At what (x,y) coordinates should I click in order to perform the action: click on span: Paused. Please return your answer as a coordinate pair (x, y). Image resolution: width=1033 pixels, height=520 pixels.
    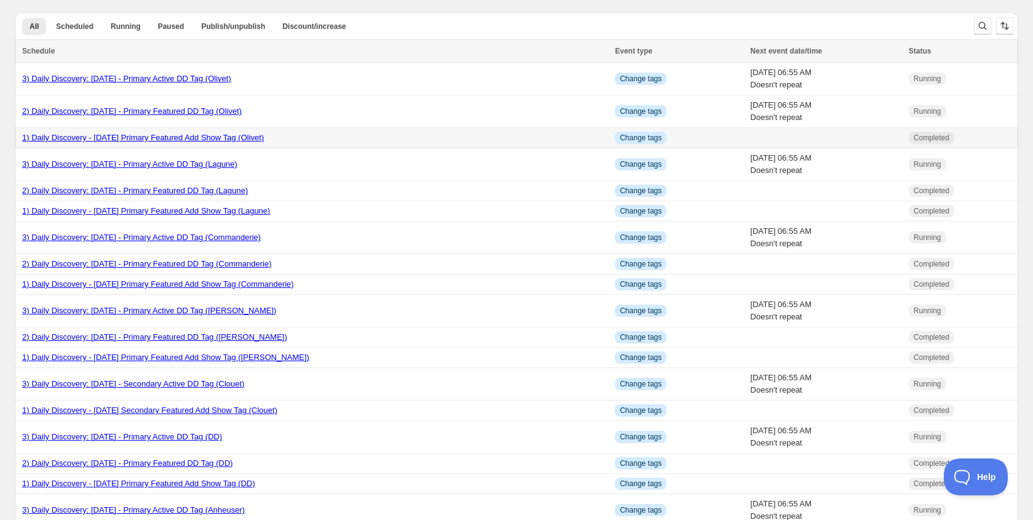
    Looking at the image, I should click on (171, 26).